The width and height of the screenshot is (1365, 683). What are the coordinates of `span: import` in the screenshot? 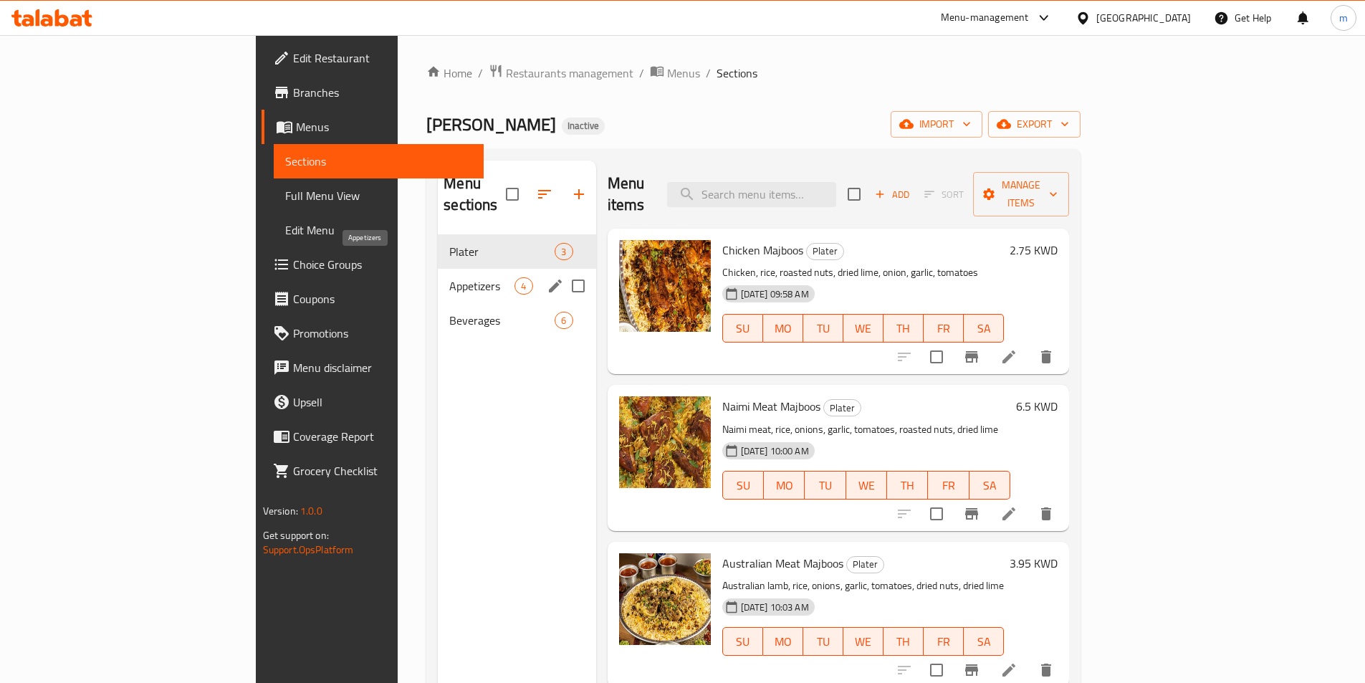 It's located at (936, 124).